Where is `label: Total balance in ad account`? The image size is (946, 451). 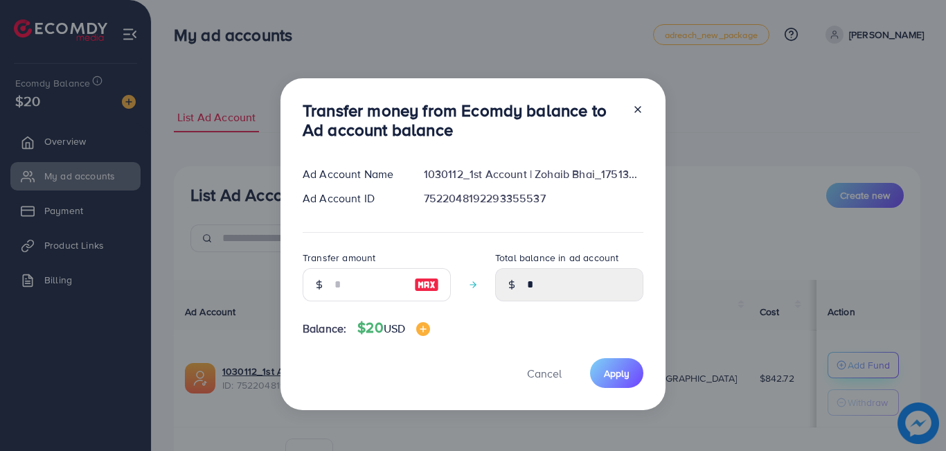
label: Total balance in ad account is located at coordinates (557, 258).